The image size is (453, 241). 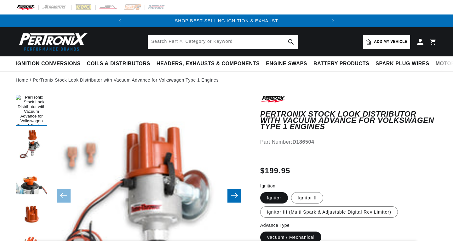 What do you see at coordinates (349, 142) in the screenshot?
I see `div: Part Number:` at bounding box center [349, 142].